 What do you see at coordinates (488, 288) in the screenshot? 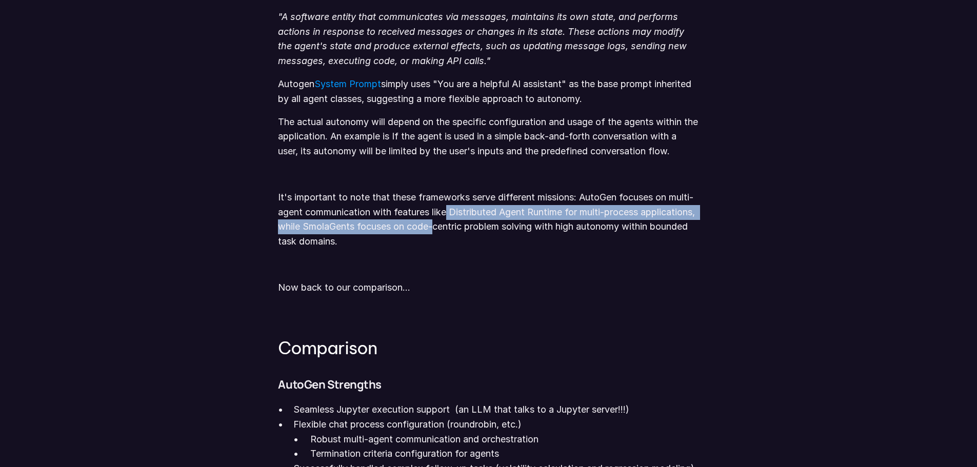
I see `p: Now back to our comparison…` at bounding box center [488, 288].